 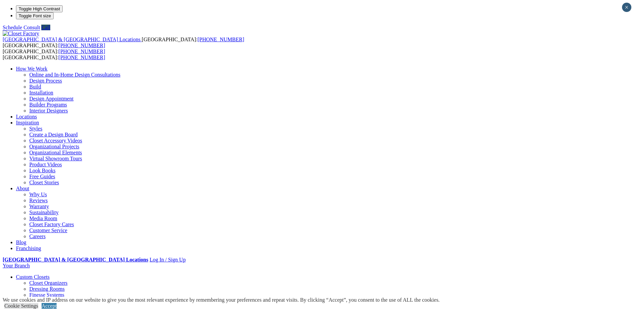 What do you see at coordinates (36, 128) in the screenshot?
I see `a: Styles` at bounding box center [36, 128].